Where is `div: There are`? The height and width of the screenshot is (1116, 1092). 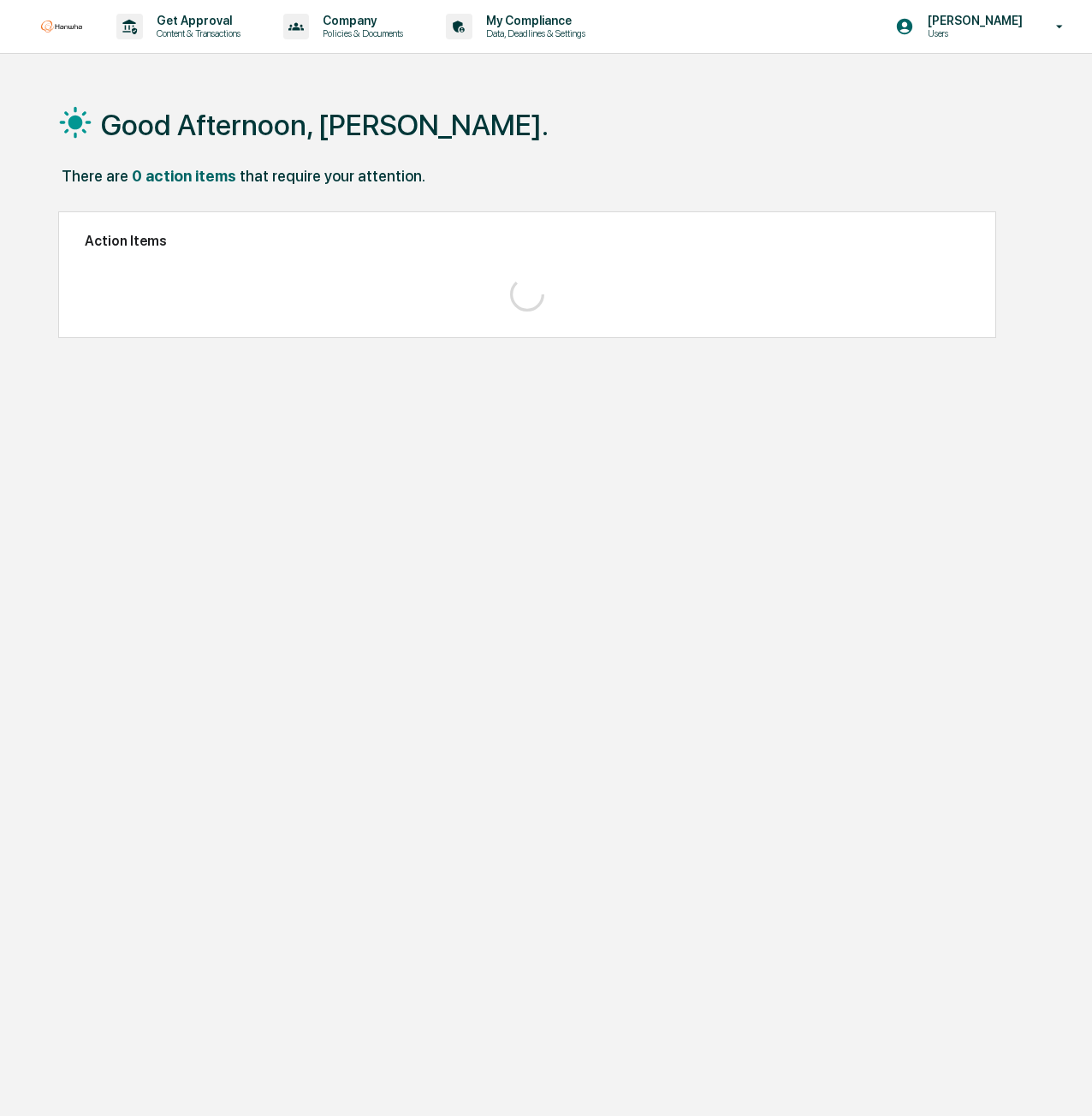 div: There are is located at coordinates (95, 176).